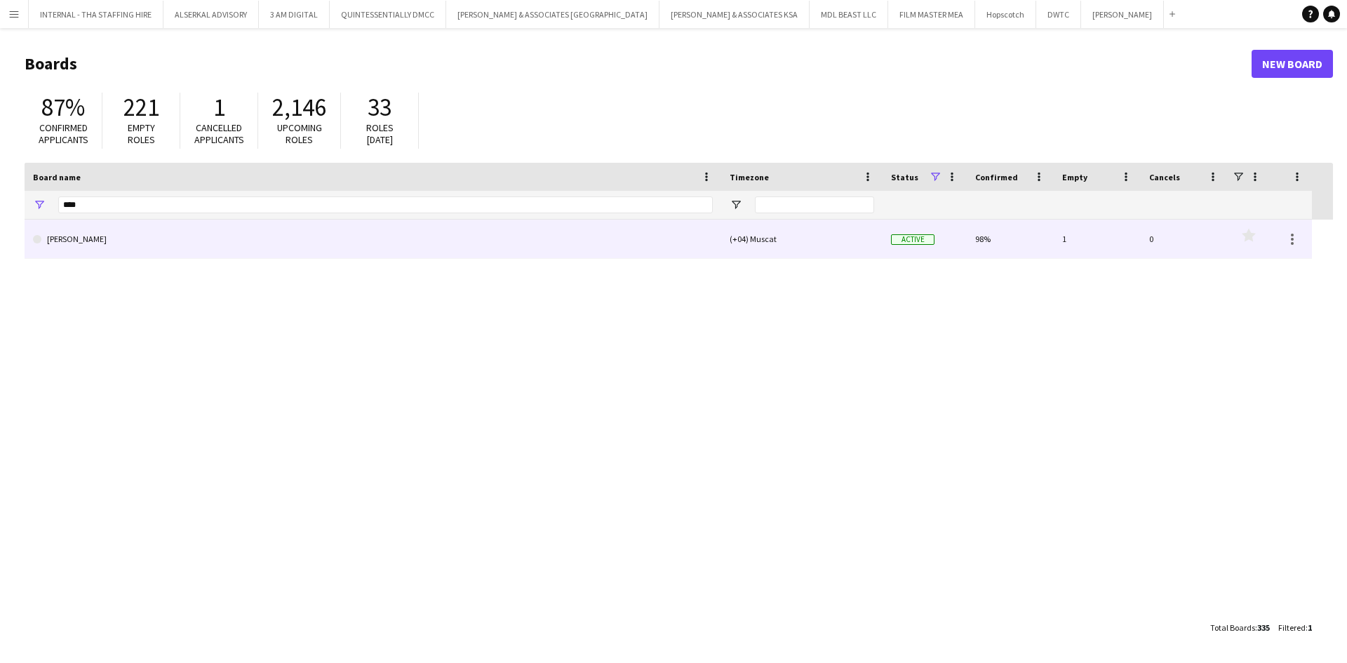 The image size is (1347, 663). What do you see at coordinates (63, 133) in the screenshot?
I see `span: Confirmed applicants` at bounding box center [63, 133].